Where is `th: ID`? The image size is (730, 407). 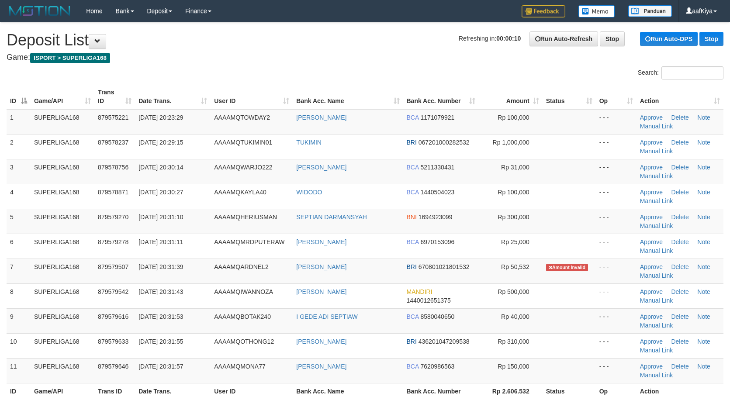
th: ID is located at coordinates (18, 391).